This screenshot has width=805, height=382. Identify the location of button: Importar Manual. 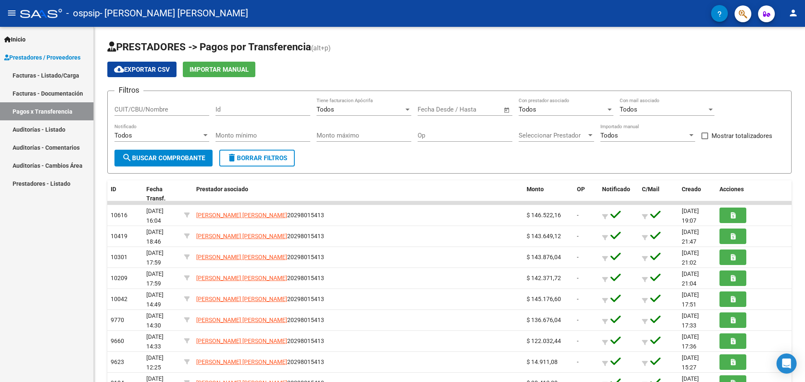
(219, 69).